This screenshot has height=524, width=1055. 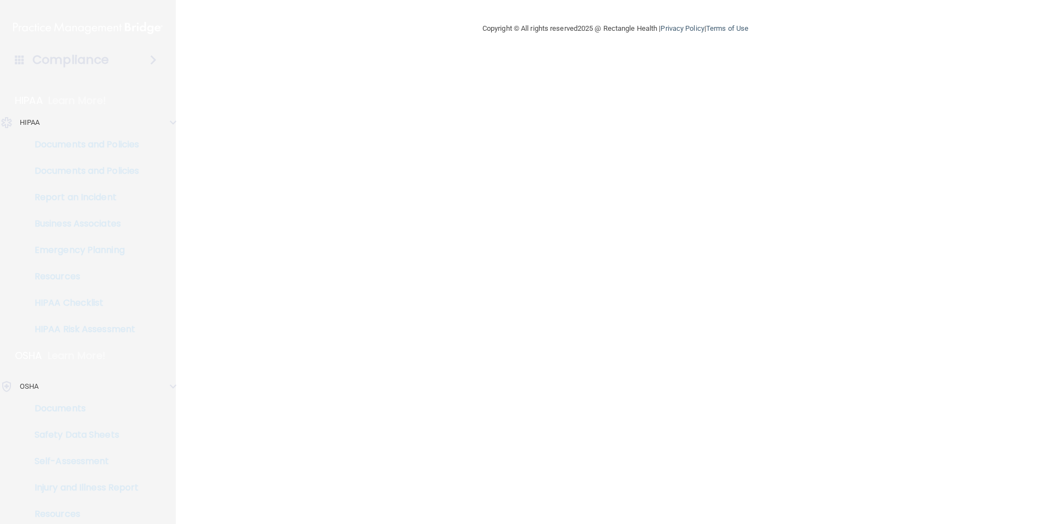 I want to click on p: Self-Assessment, so click(x=82, y=461).